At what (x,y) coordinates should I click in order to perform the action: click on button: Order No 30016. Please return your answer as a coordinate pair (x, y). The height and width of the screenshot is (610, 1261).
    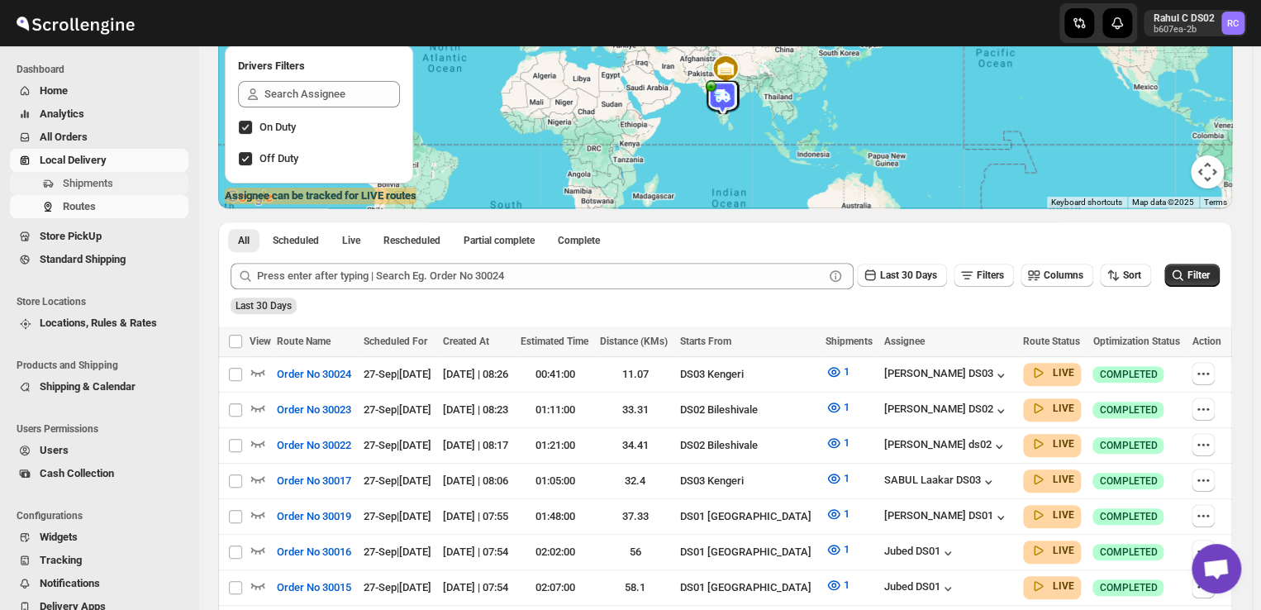
    Looking at the image, I should click on (314, 552).